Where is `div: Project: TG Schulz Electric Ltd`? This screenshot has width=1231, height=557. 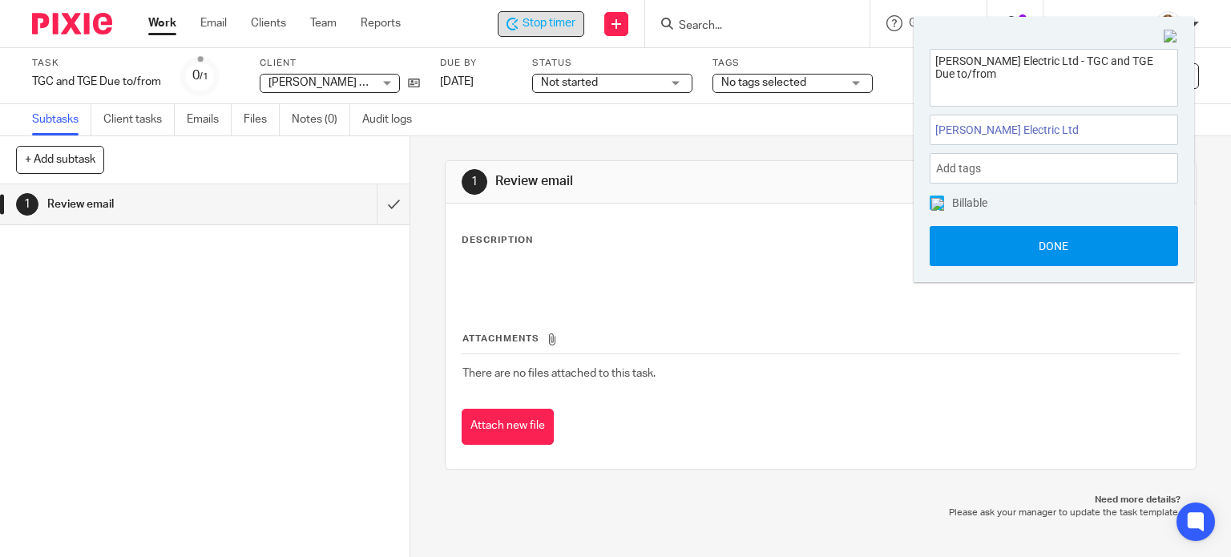
div: Project: TG Schulz Electric Ltd is located at coordinates (1054, 130).